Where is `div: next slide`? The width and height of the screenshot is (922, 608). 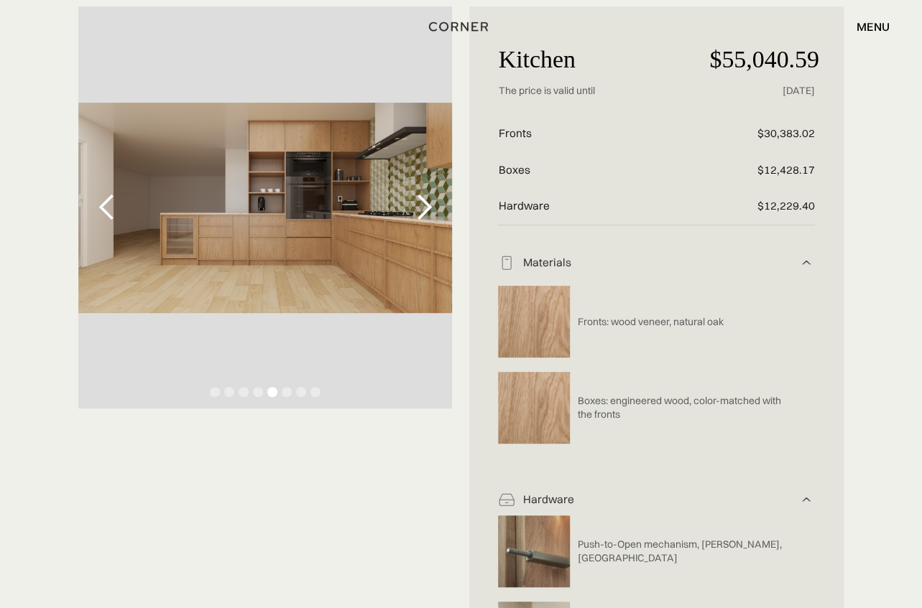 div: next slide is located at coordinates (423, 208).